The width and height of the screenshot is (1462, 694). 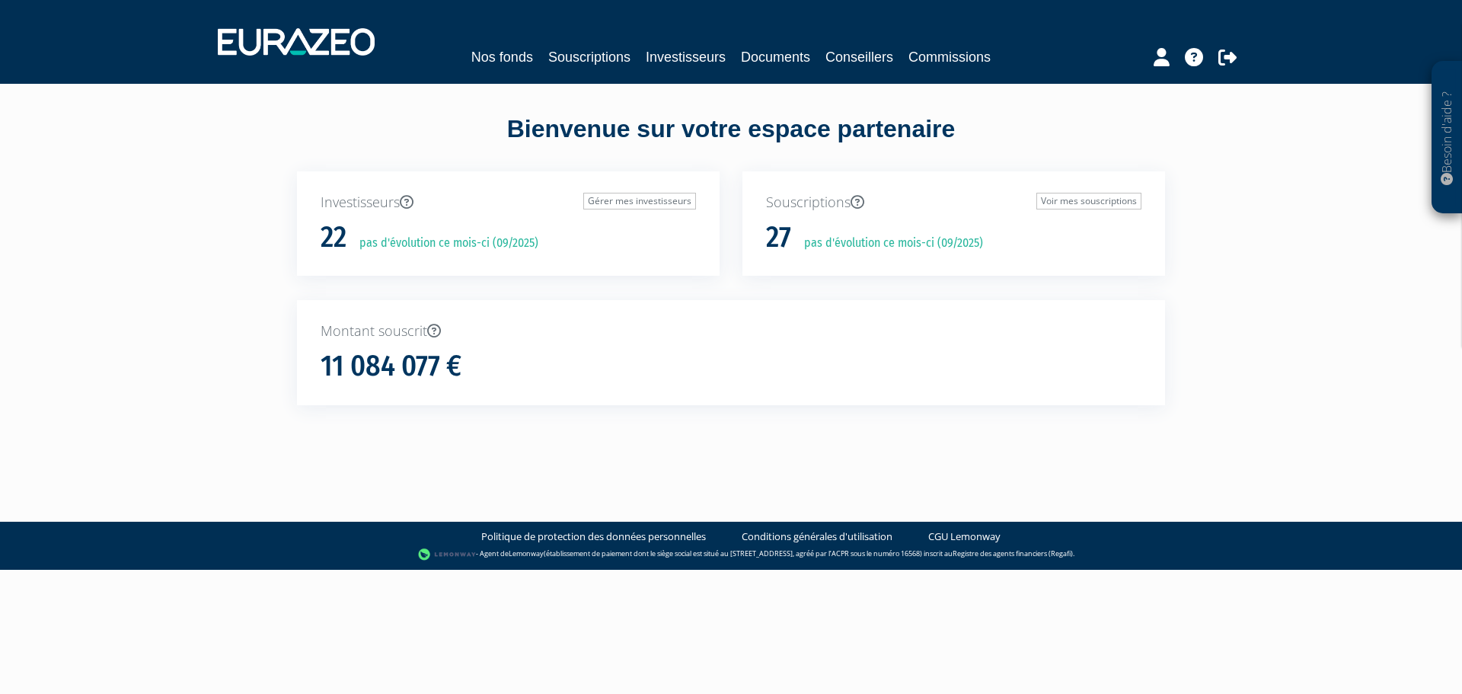 I want to click on a: Gérer mes investisseurs, so click(x=640, y=201).